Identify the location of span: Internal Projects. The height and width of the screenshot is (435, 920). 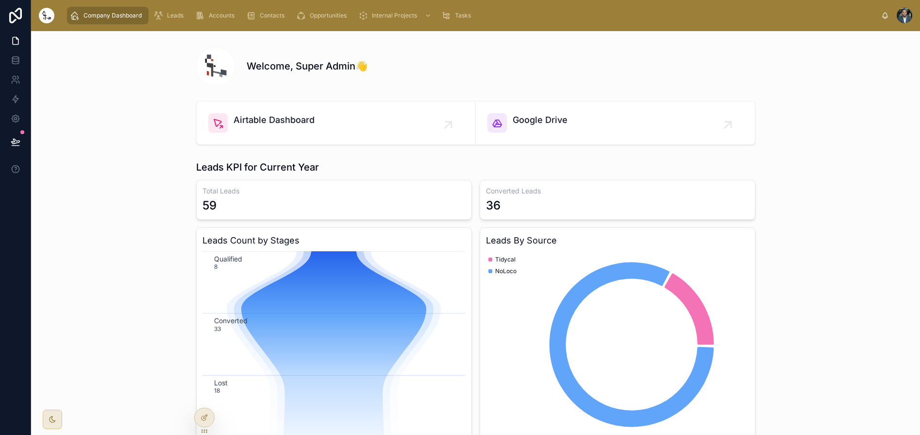
(394, 16).